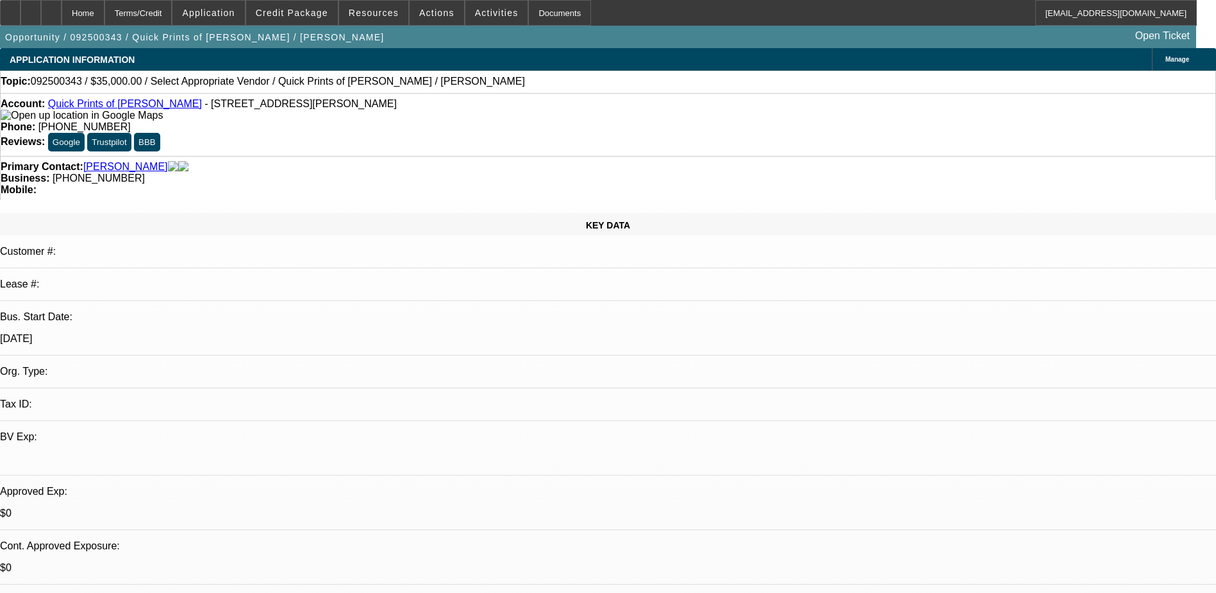 The image size is (1216, 593). I want to click on button: Google, so click(66, 142).